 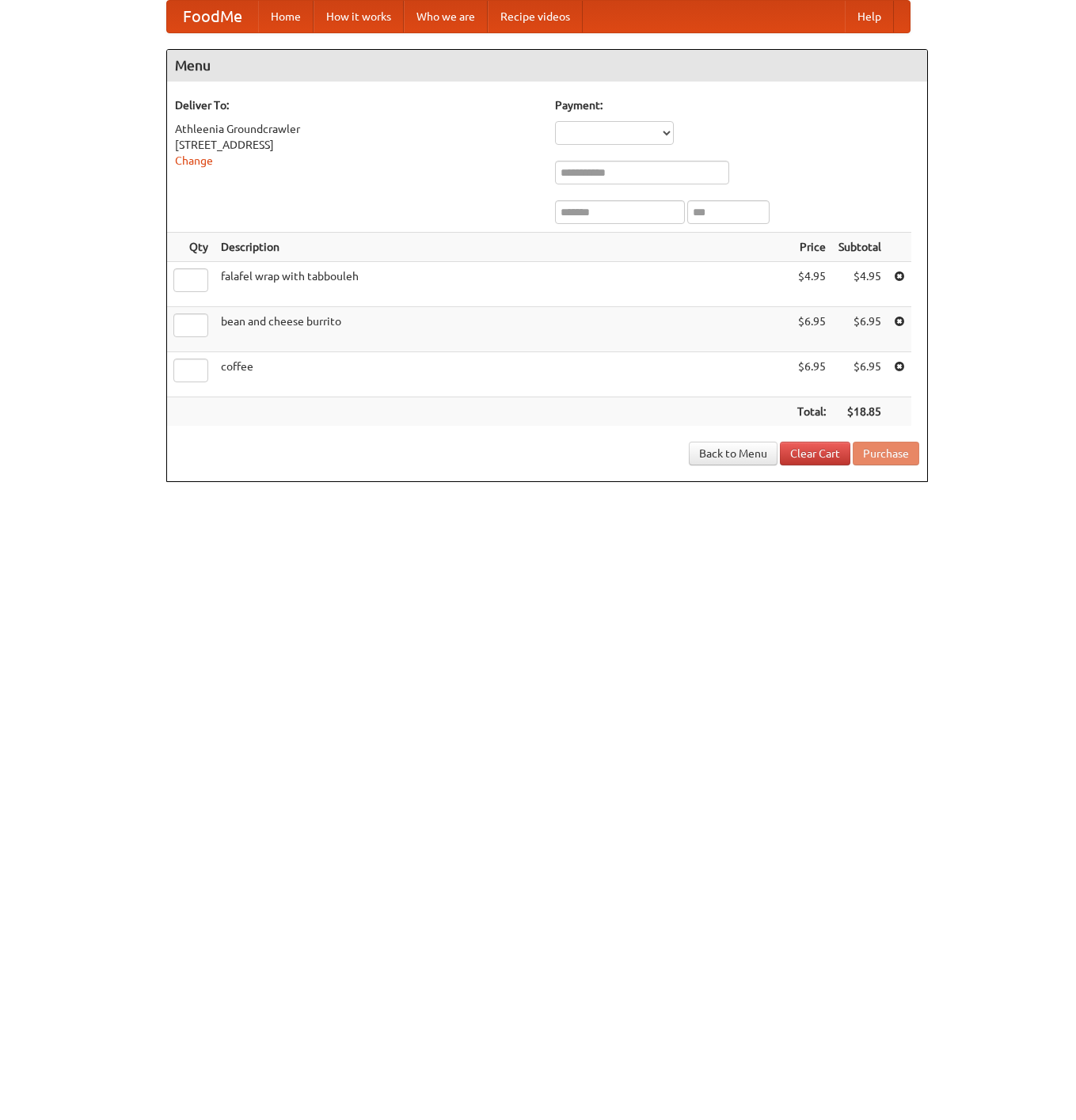 What do you see at coordinates (547, 66) in the screenshot?
I see `h4: Menu` at bounding box center [547, 66].